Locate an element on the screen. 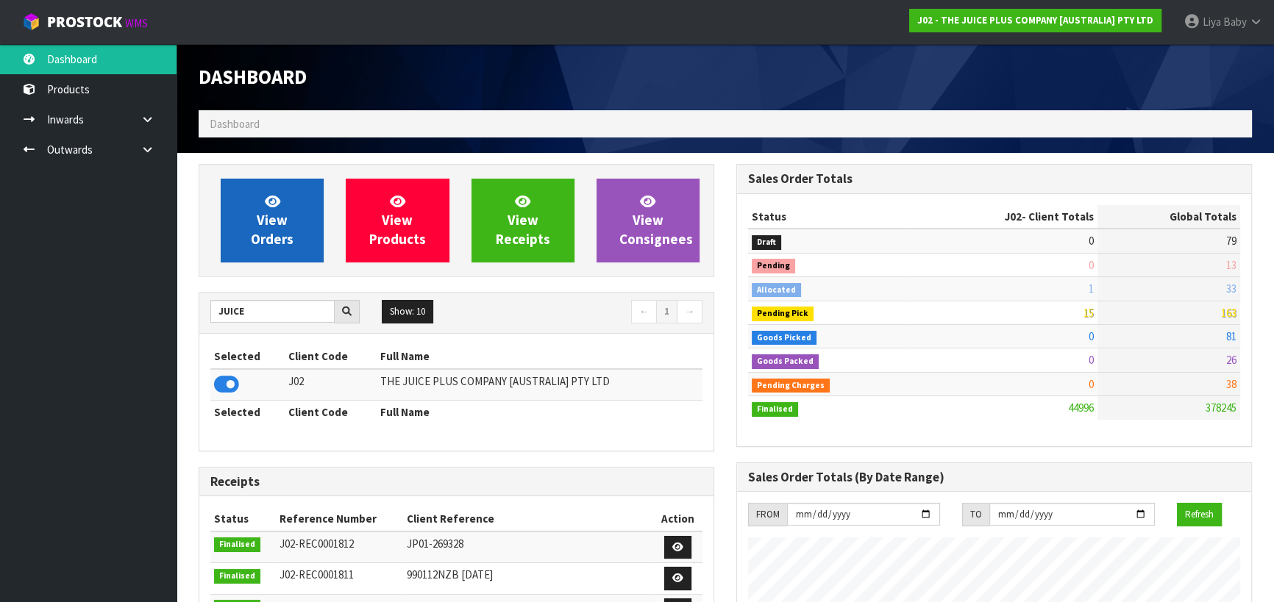  nav: Page navigation is located at coordinates (585, 313).